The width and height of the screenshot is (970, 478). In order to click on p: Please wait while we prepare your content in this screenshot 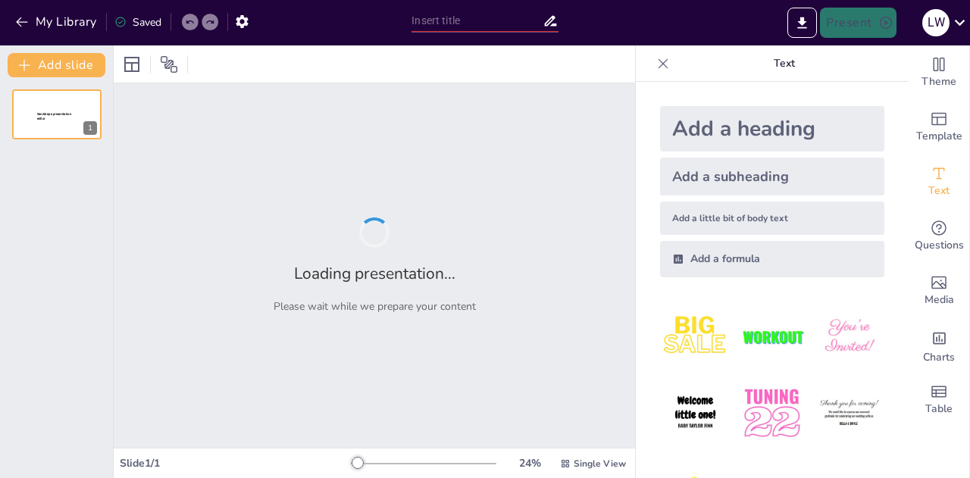, I will do `click(374, 306)`.